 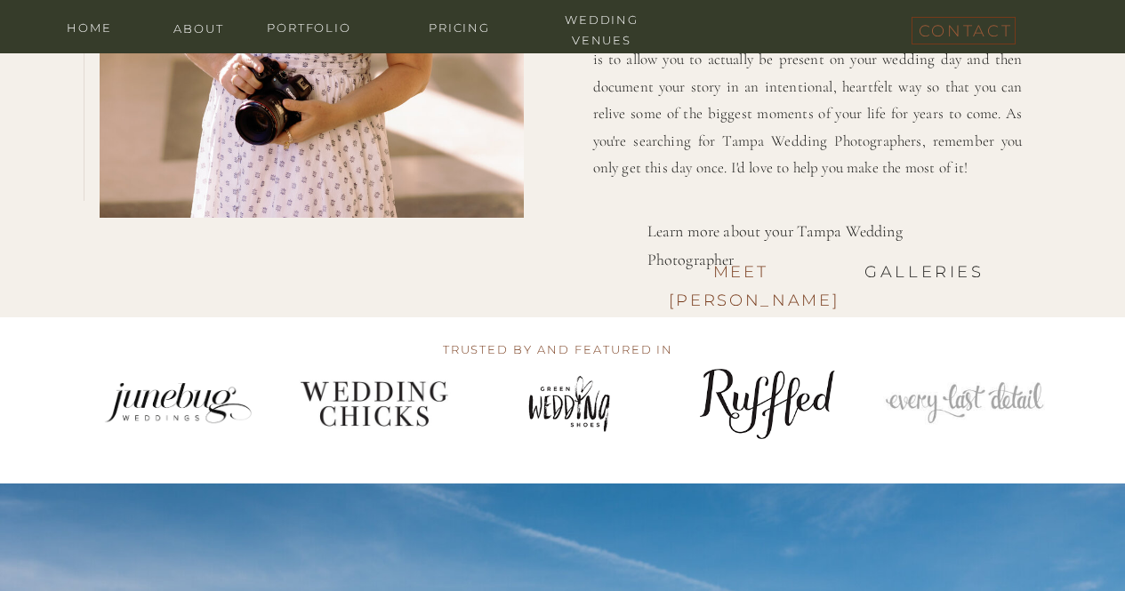 What do you see at coordinates (925, 269) in the screenshot?
I see `a: Galleries` at bounding box center [925, 269].